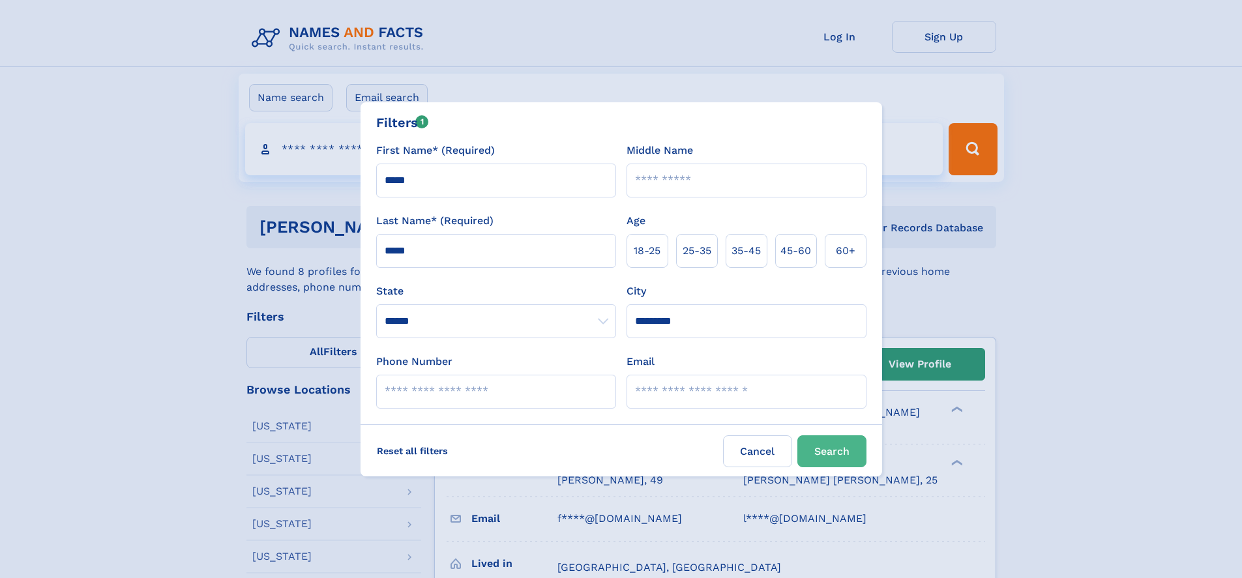  Describe the element at coordinates (402, 123) in the screenshot. I see `div: Filters` at that location.